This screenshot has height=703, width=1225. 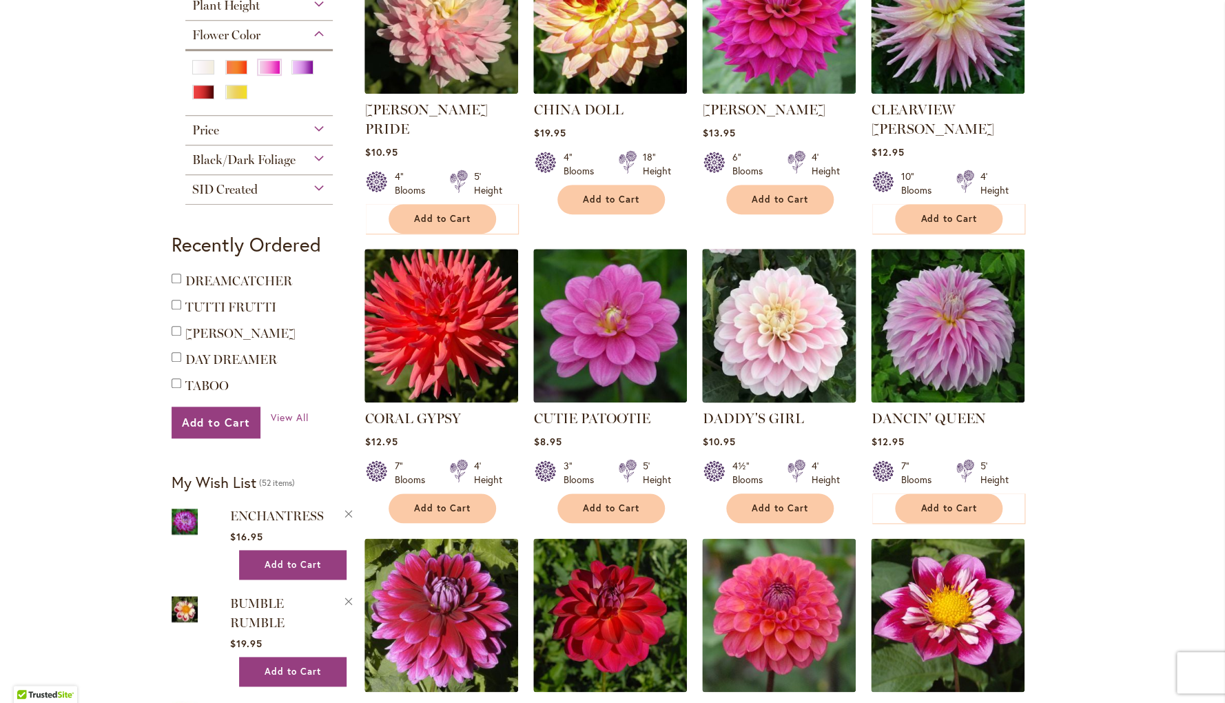 I want to click on span: $13.95, so click(x=719, y=132).